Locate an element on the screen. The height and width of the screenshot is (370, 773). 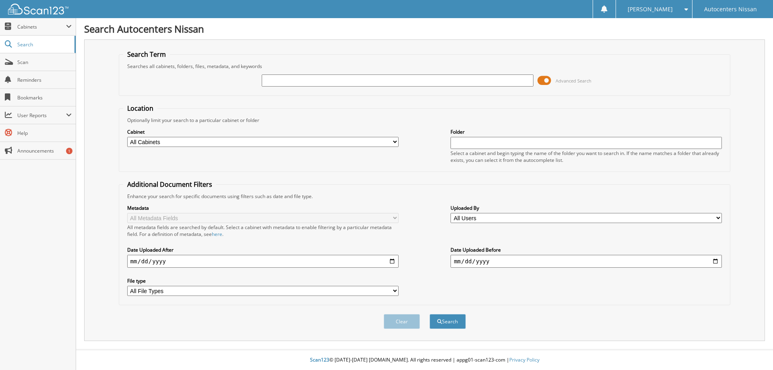
div: All metadata fields are searched by default. Select a cabinet with metadata to enable filtering b... is located at coordinates (263, 231).